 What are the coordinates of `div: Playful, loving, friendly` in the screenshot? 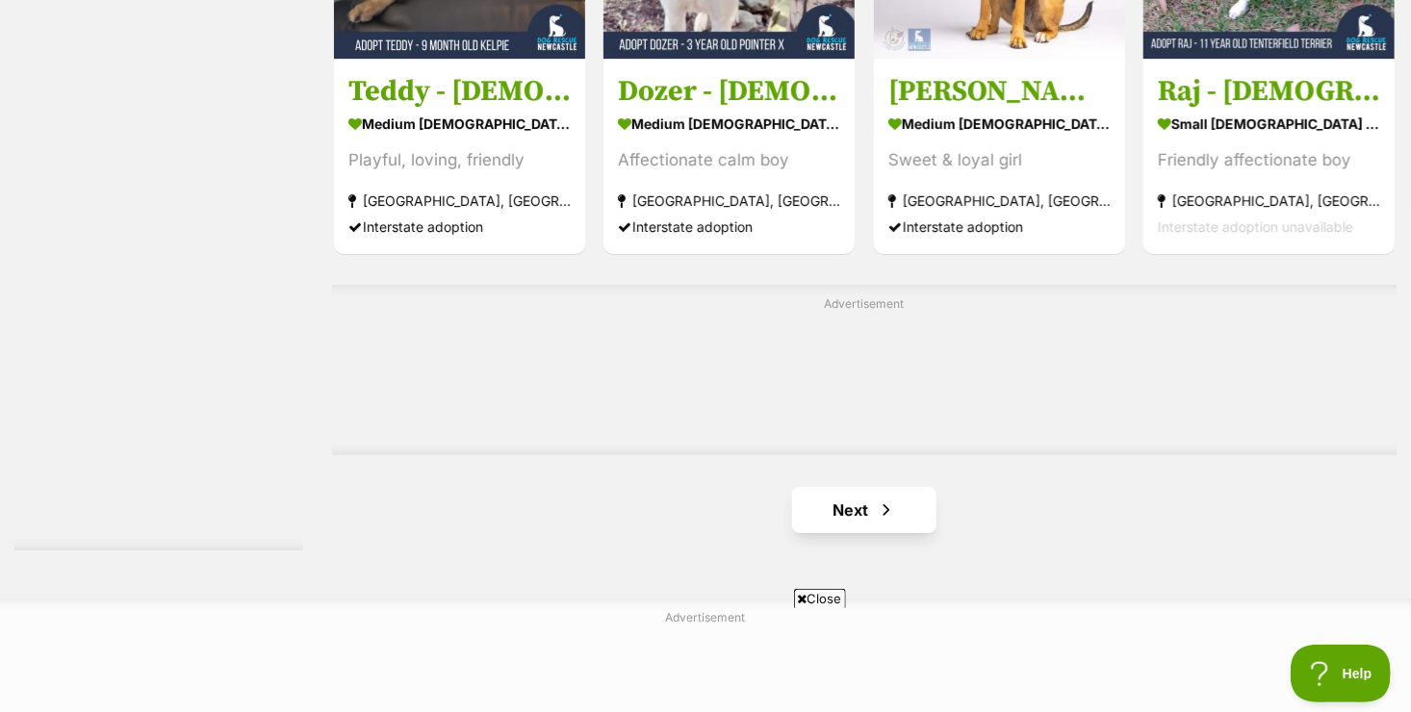 It's located at (459, 160).